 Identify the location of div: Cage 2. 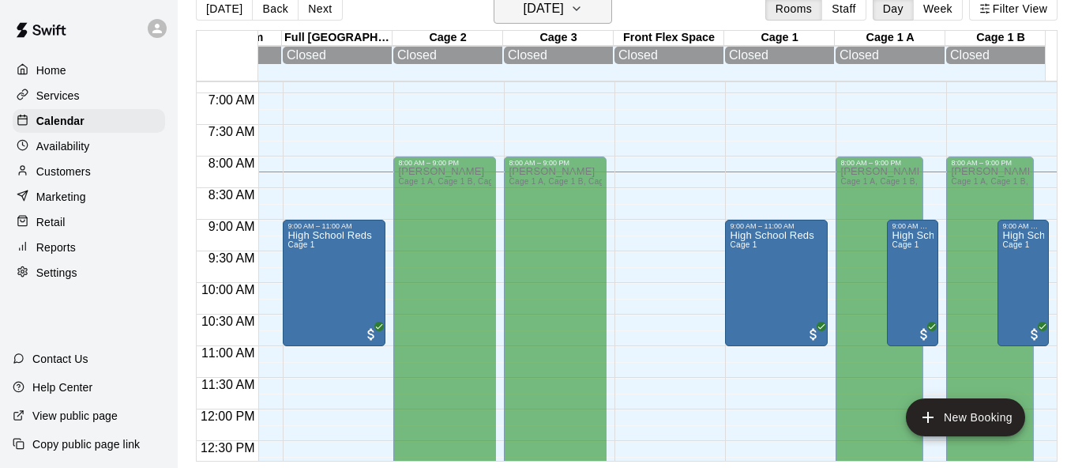
(448, 38).